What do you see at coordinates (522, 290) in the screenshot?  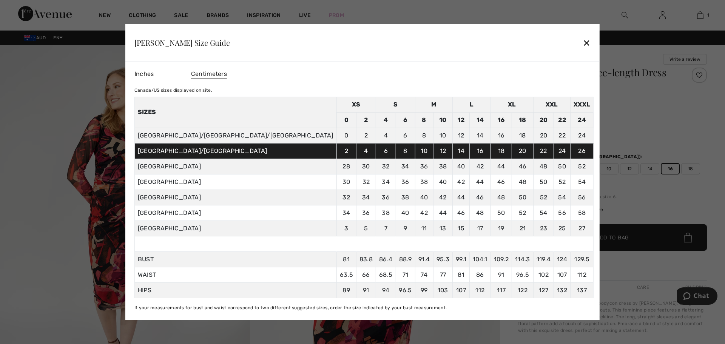 I see `span: 122` at bounding box center [522, 290].